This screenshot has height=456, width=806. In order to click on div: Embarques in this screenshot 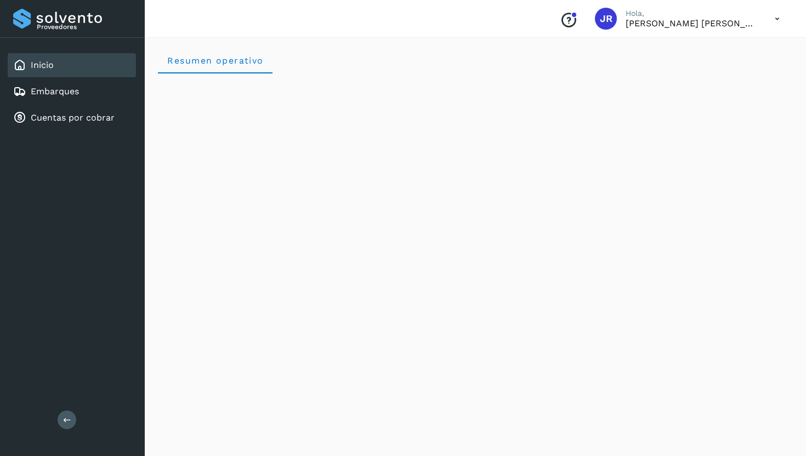, I will do `click(72, 92)`.